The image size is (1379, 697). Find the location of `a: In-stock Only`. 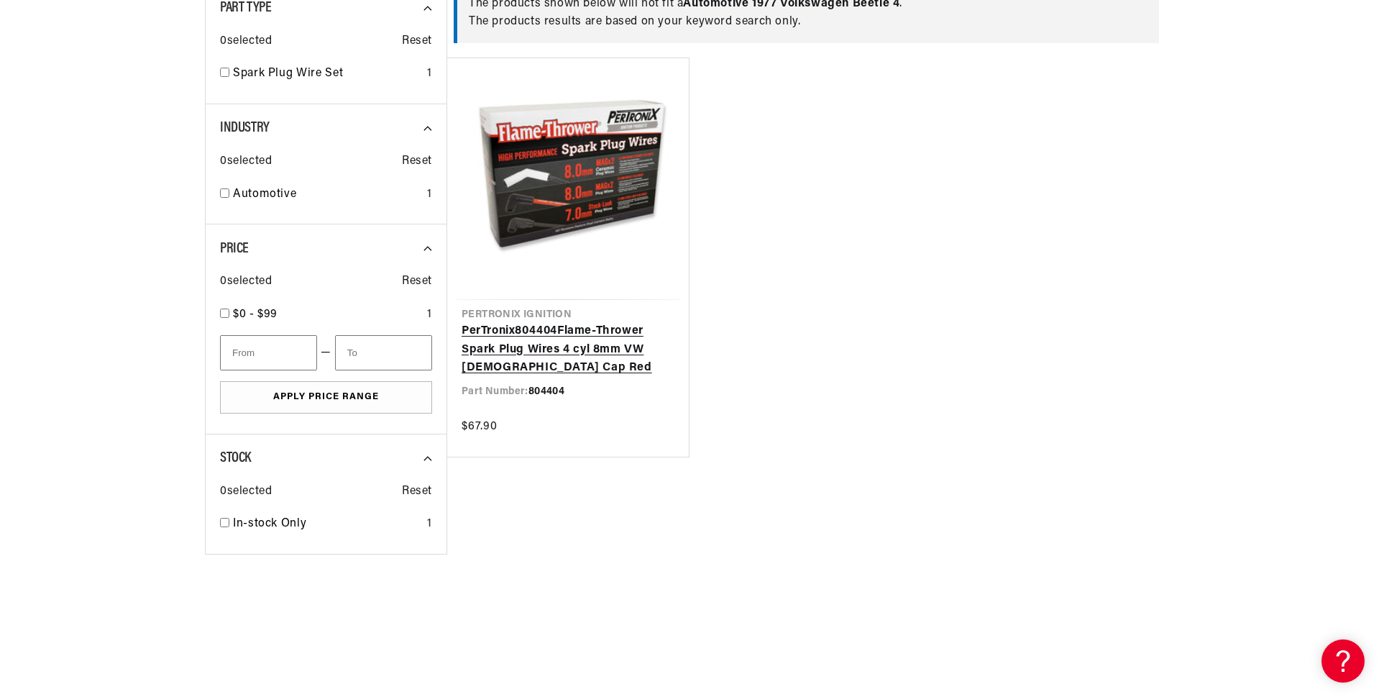

a: In-stock Only is located at coordinates (327, 524).